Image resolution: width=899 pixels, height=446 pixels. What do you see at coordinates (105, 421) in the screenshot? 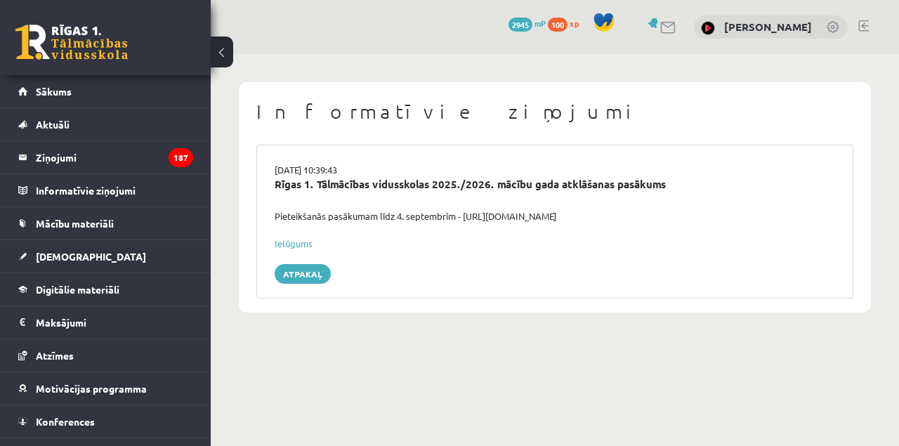
I see `a: Konferences` at bounding box center [105, 421].